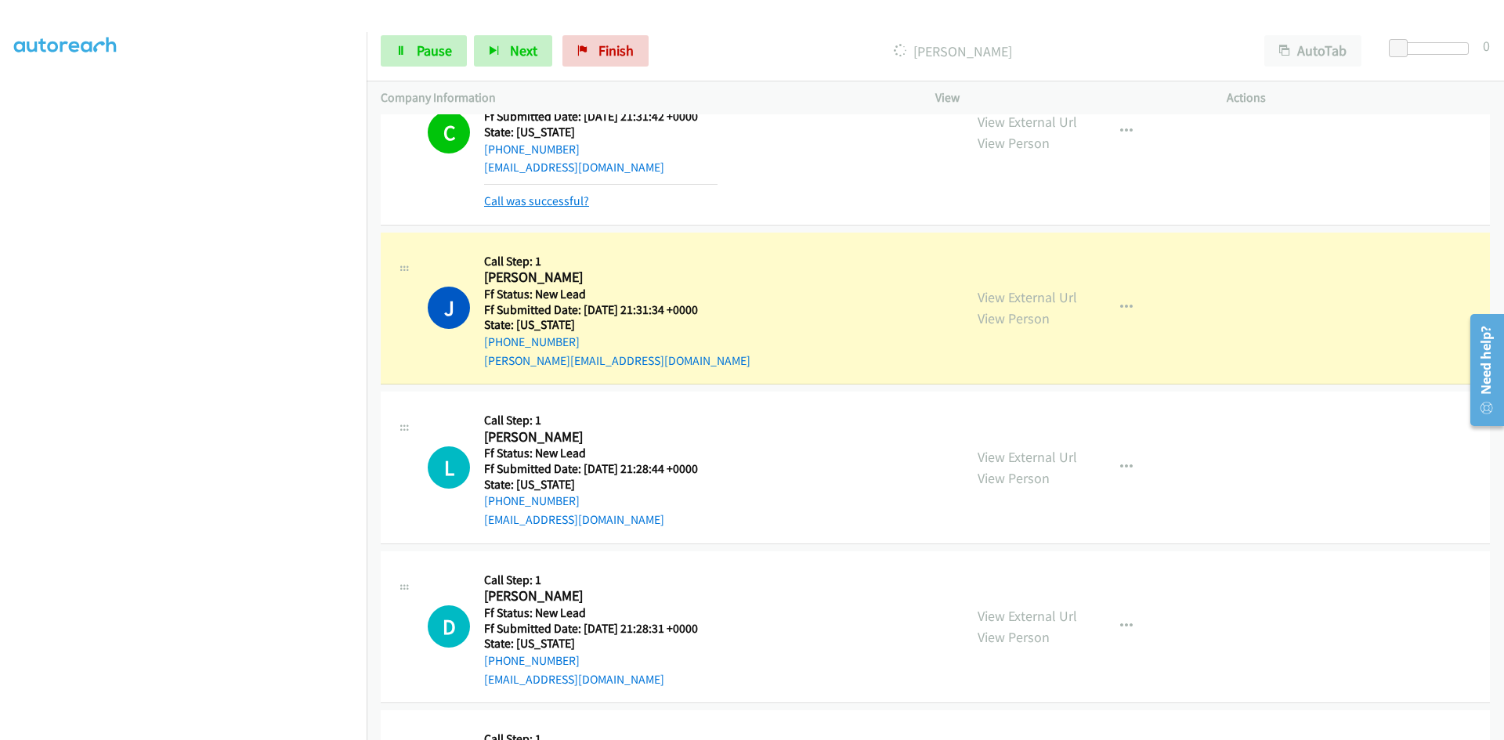 The width and height of the screenshot is (1504, 740). What do you see at coordinates (513, 51) in the screenshot?
I see `button: Next` at bounding box center [513, 51].